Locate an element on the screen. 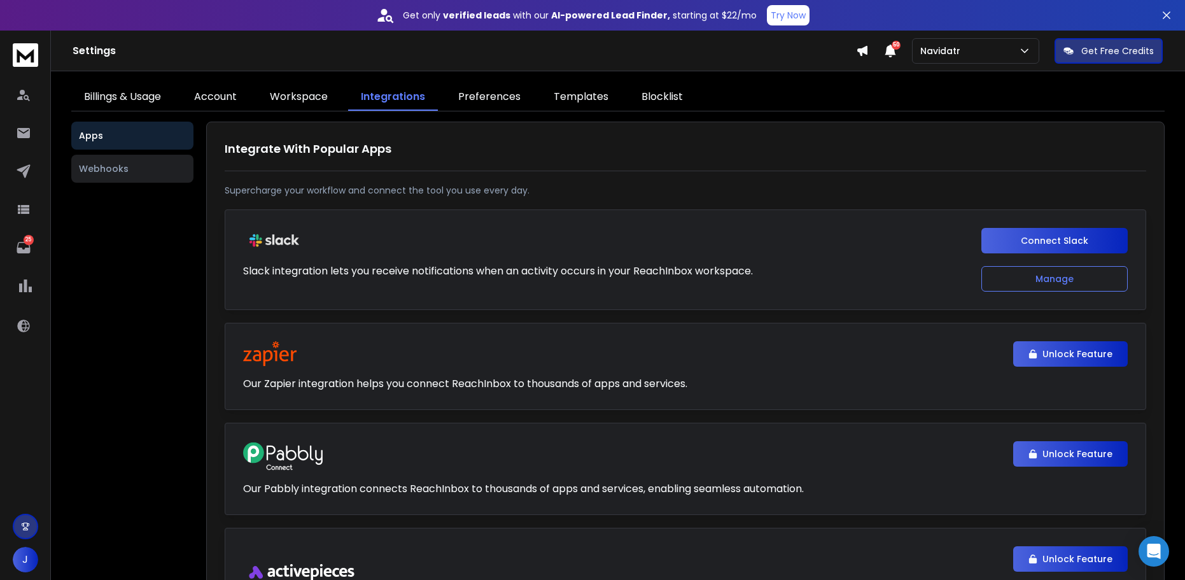 Image resolution: width=1185 pixels, height=580 pixels. a: Integrations is located at coordinates (393, 97).